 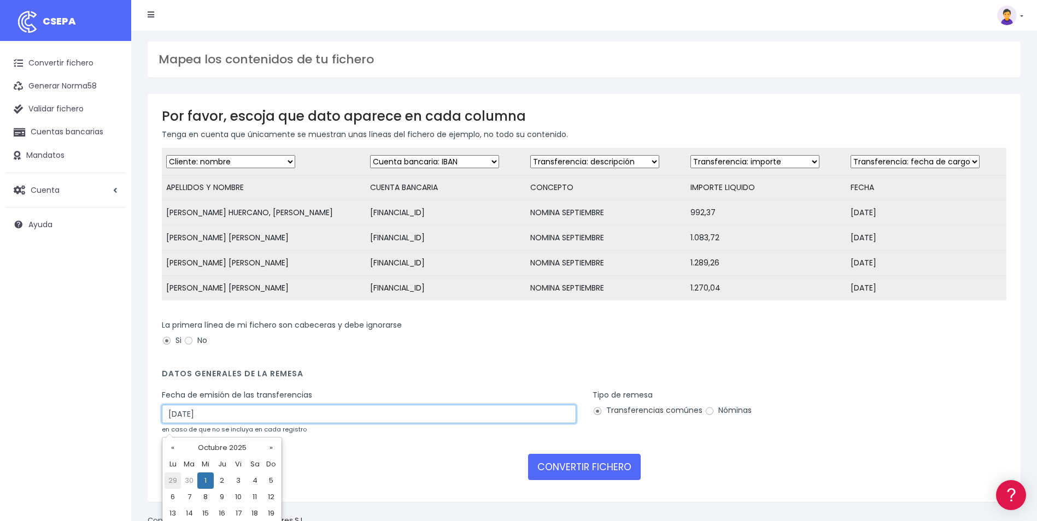 I want to click on span: Cuenta, so click(x=45, y=190).